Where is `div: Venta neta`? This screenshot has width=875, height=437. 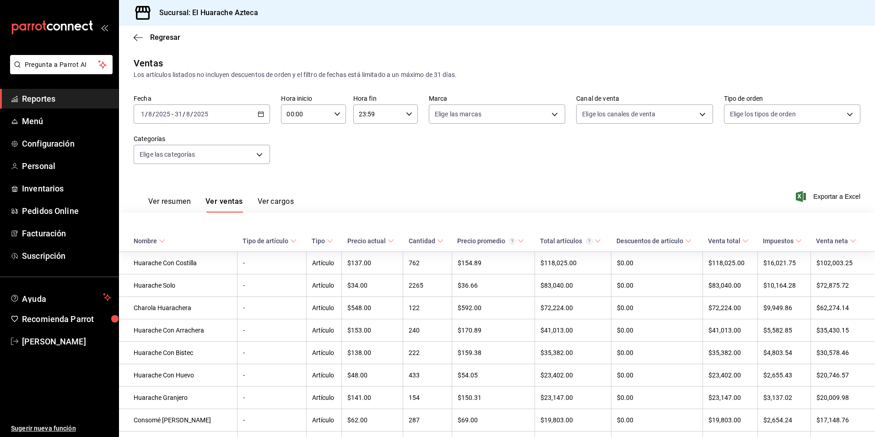 div: Venta neta is located at coordinates (832, 241).